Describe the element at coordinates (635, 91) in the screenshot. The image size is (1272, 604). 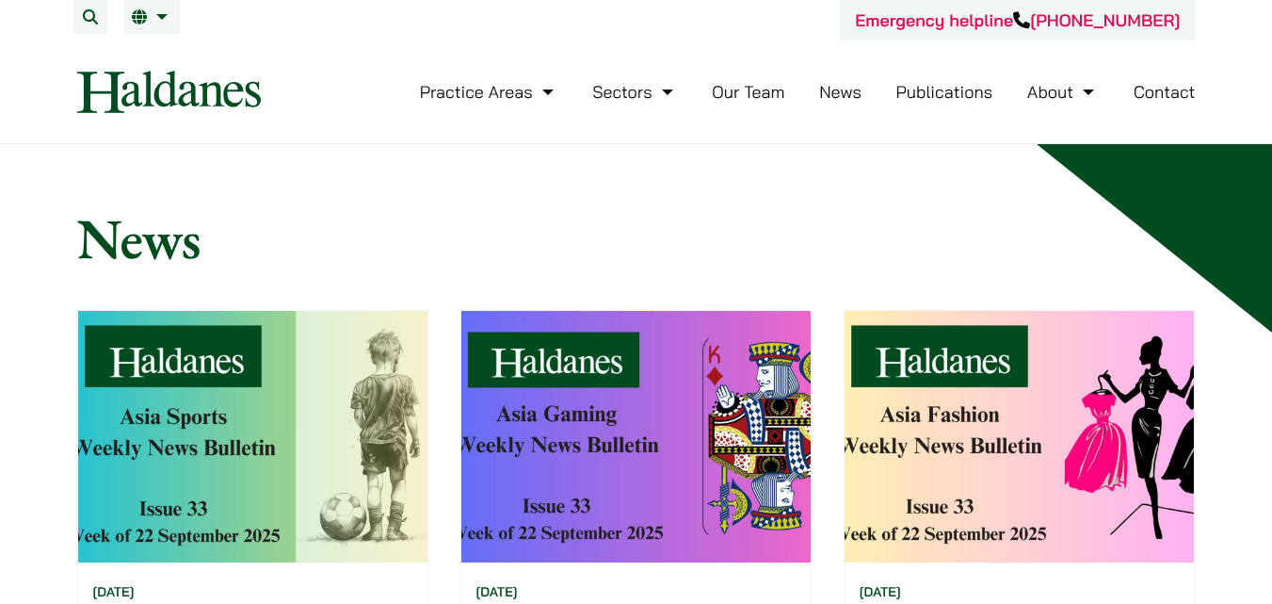
I see `a: Sectors` at that location.